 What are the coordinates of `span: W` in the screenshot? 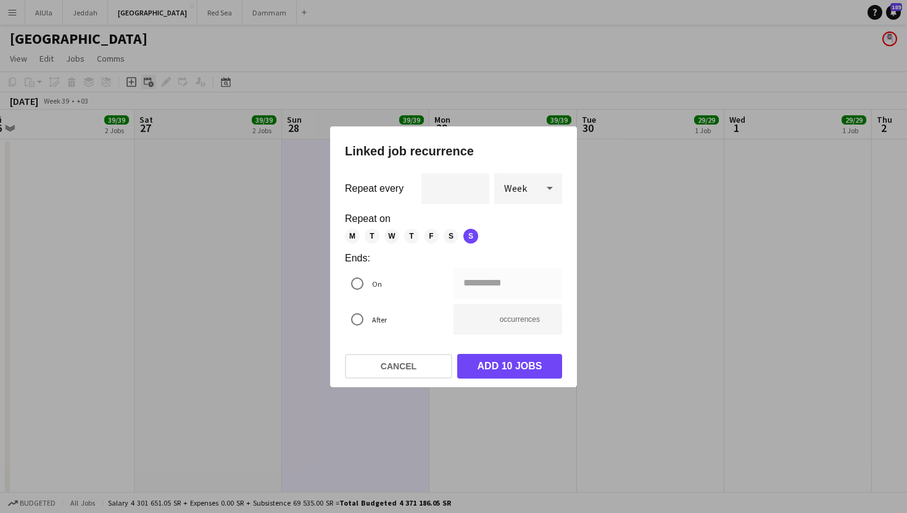 It's located at (392, 236).